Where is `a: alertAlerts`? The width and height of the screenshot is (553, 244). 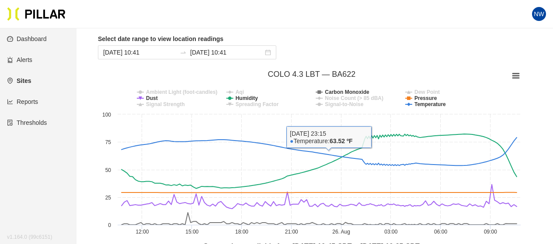 a: alertAlerts is located at coordinates (20, 60).